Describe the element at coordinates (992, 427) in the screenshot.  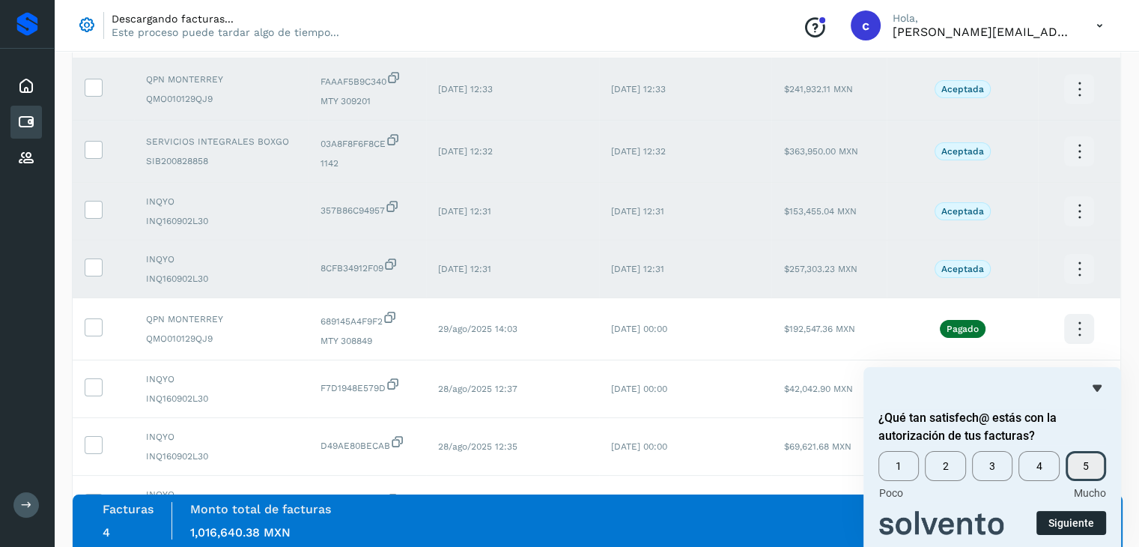
I see `h2: ¿Qué tan satisfech@ estás con la autorización de tus facturas? Select an option from 1 to 5, with...` at that location.